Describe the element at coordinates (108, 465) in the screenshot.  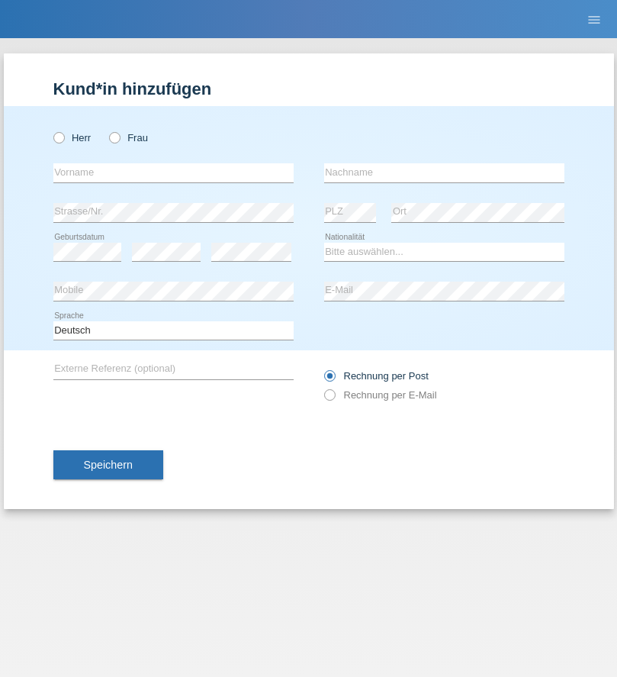
I see `span: Speichern` at that location.